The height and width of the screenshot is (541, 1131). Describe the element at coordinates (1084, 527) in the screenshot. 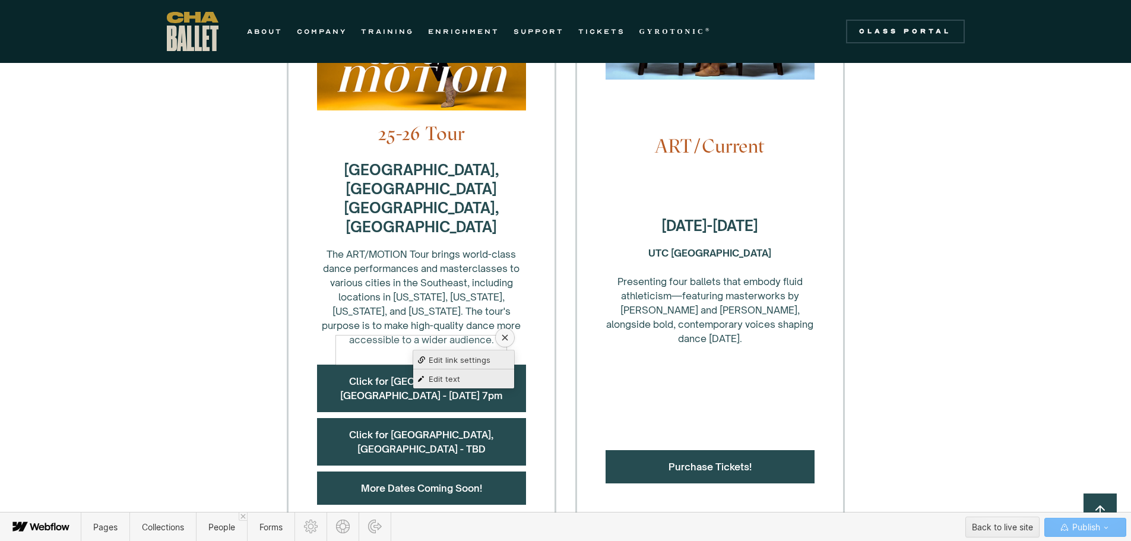

I see `span: Publish` at that location.